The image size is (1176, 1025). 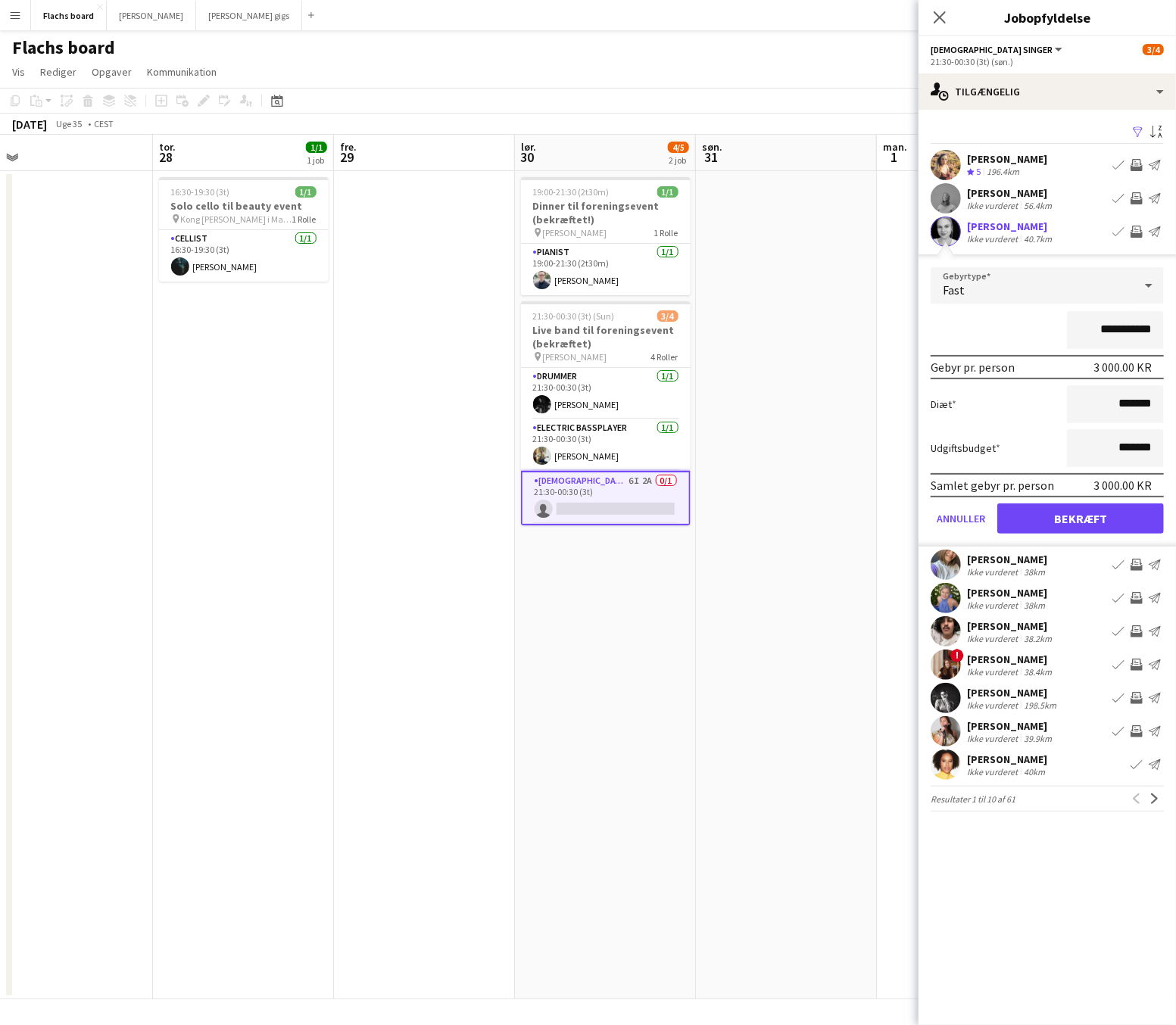 What do you see at coordinates (111, 72) in the screenshot?
I see `span: Opgaver` at bounding box center [111, 72].